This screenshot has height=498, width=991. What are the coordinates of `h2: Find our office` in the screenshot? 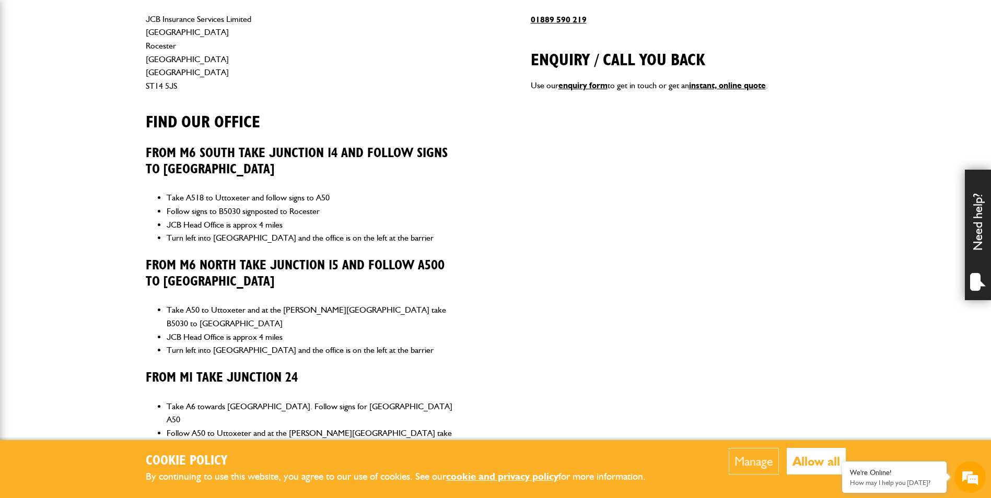 It's located at (303, 114).